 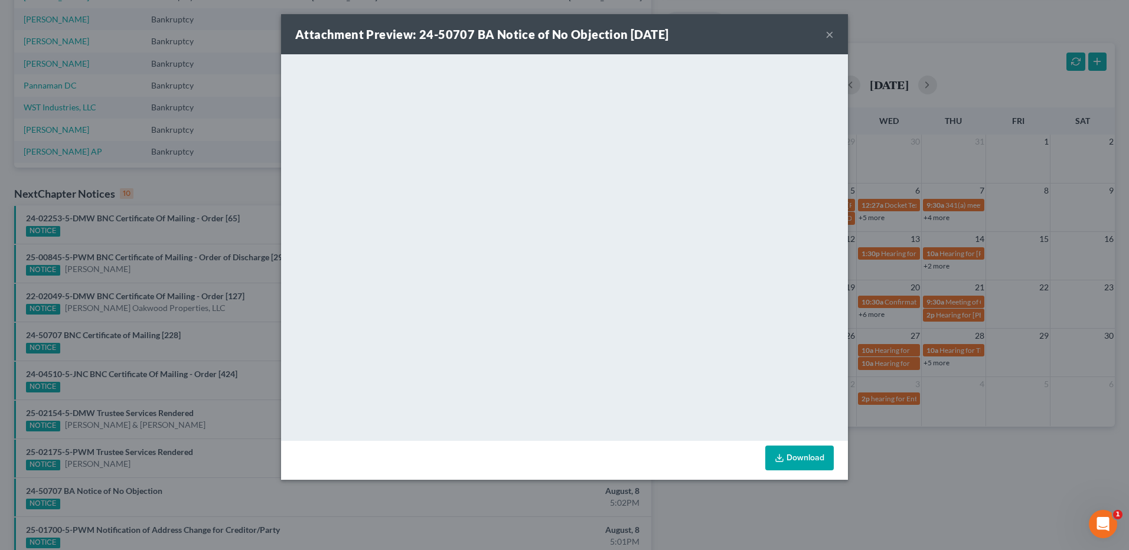 I want to click on a: Download, so click(x=800, y=458).